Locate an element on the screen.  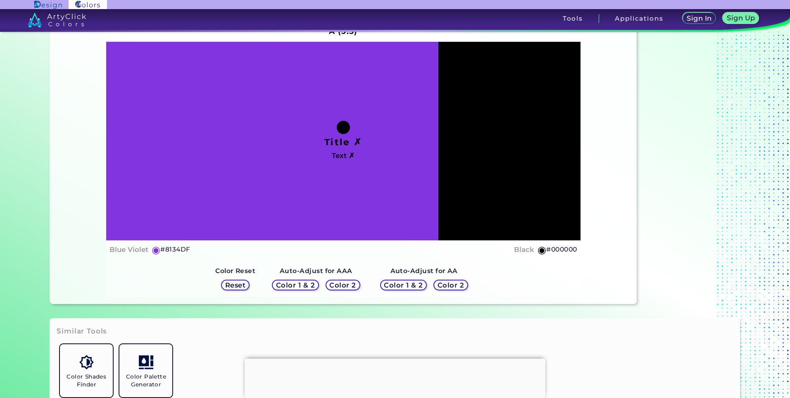
h3: Similar Tools is located at coordinates (82, 331).